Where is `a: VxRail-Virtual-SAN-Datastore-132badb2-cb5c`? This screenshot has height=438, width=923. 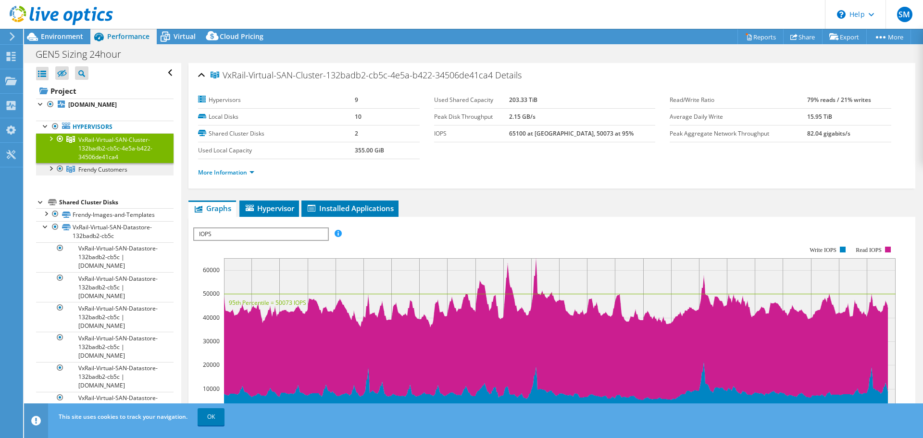
a: VxRail-Virtual-SAN-Datastore-132badb2-cb5c is located at coordinates (105, 232).